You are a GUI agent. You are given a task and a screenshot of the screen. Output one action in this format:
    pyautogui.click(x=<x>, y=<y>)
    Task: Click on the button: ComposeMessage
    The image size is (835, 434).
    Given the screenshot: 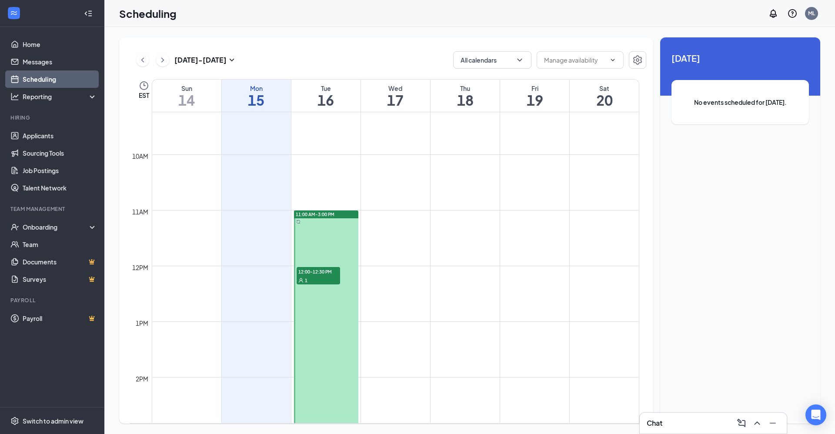 What is the action you would take?
    pyautogui.click(x=742, y=423)
    